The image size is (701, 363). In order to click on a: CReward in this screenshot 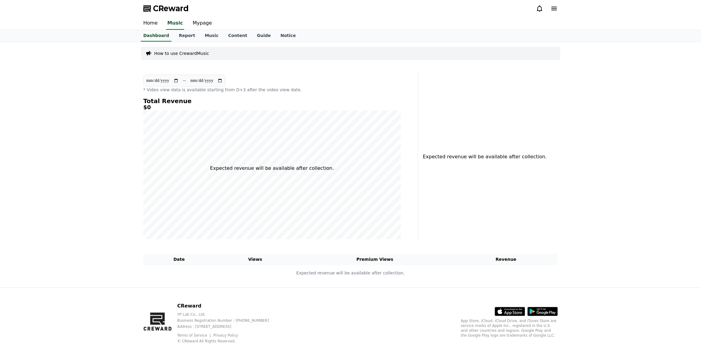, I will do `click(166, 8)`.